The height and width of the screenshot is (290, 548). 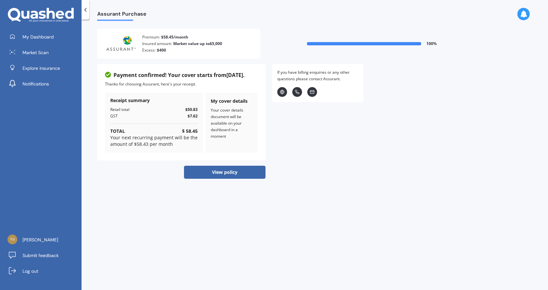 I want to click on b: Market value up to $ 5,000, so click(x=198, y=44).